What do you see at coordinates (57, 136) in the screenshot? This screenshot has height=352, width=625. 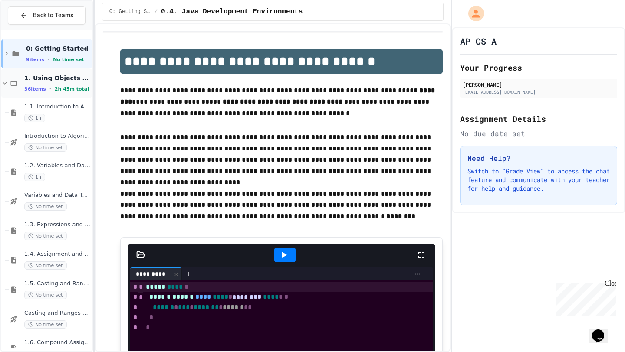 I see `span: Introduction to Algorithms, Programming, and Compilers` at bounding box center [57, 136].